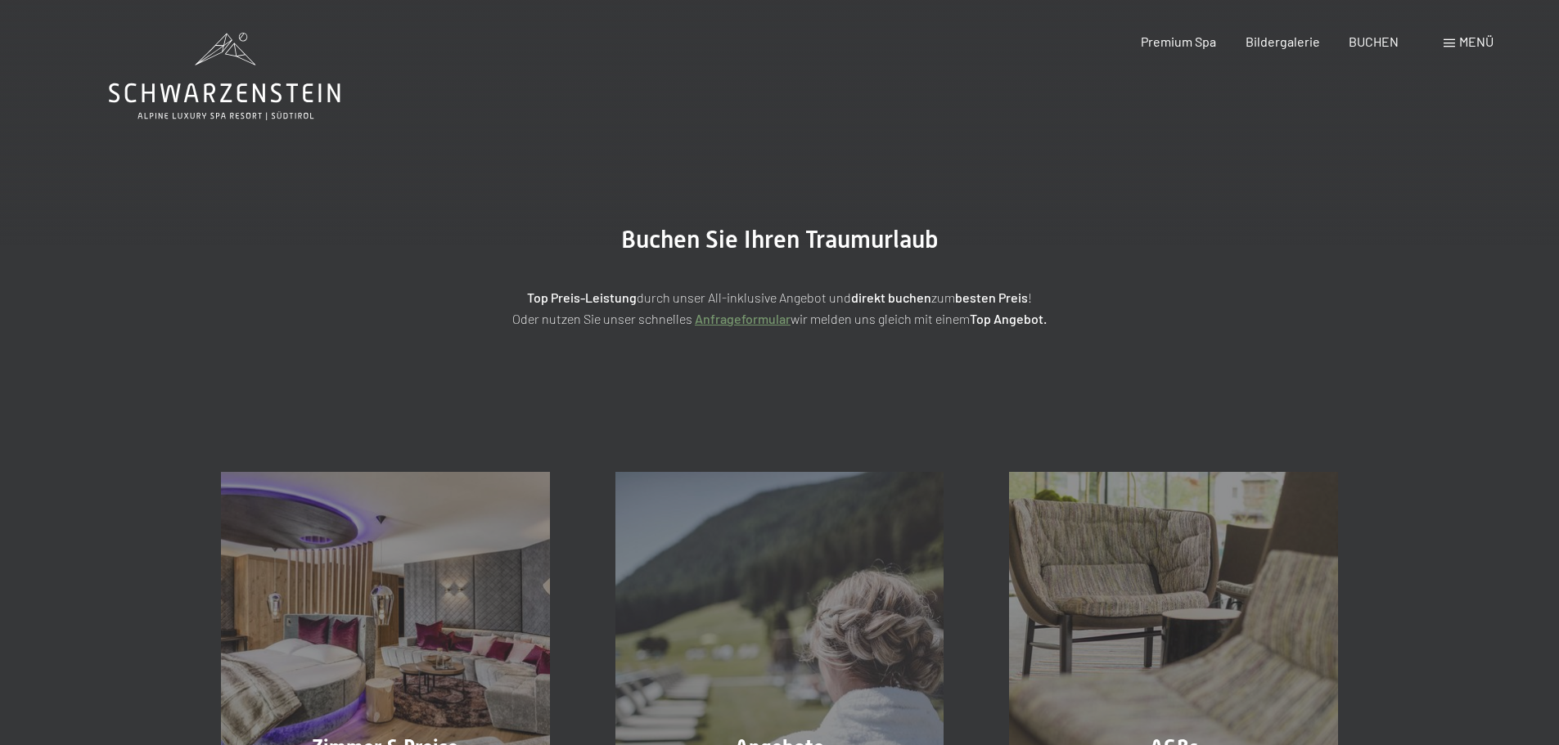 The width and height of the screenshot is (1559, 745). What do you see at coordinates (1373, 41) in the screenshot?
I see `span: BUCHEN` at bounding box center [1373, 41].